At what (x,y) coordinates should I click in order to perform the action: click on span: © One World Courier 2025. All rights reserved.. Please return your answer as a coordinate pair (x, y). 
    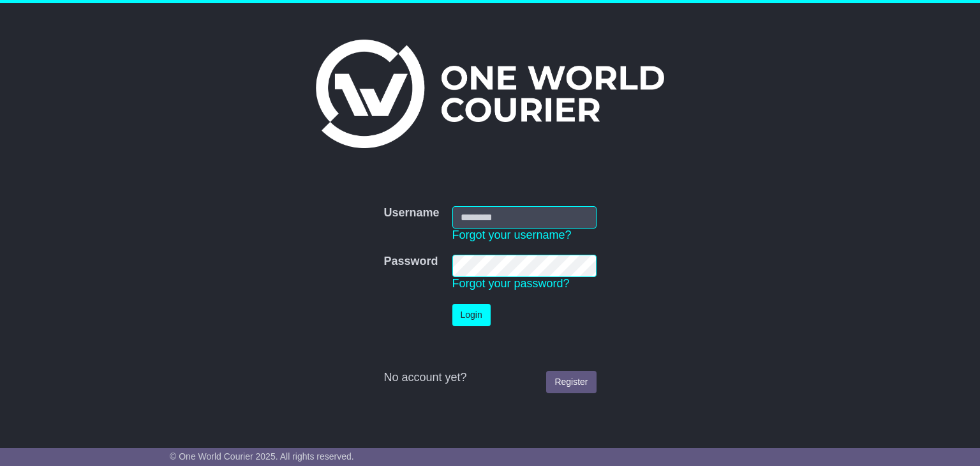
    Looking at the image, I should click on (262, 456).